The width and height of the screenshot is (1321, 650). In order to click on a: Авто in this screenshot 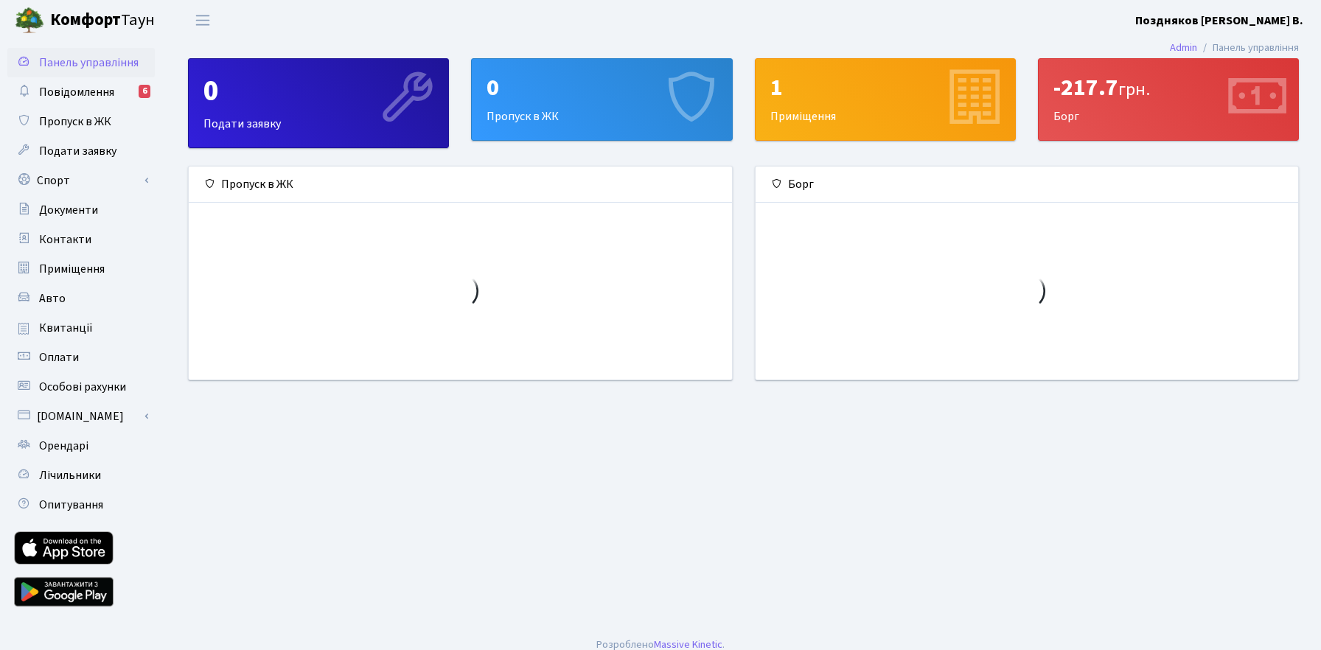, I will do `click(81, 299)`.